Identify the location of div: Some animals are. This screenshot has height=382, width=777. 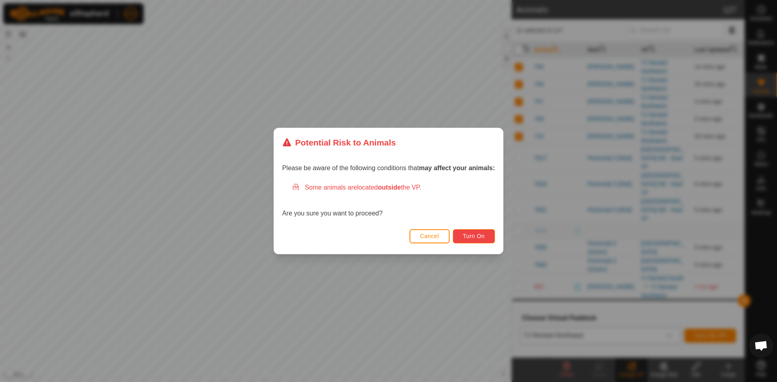
(393, 188).